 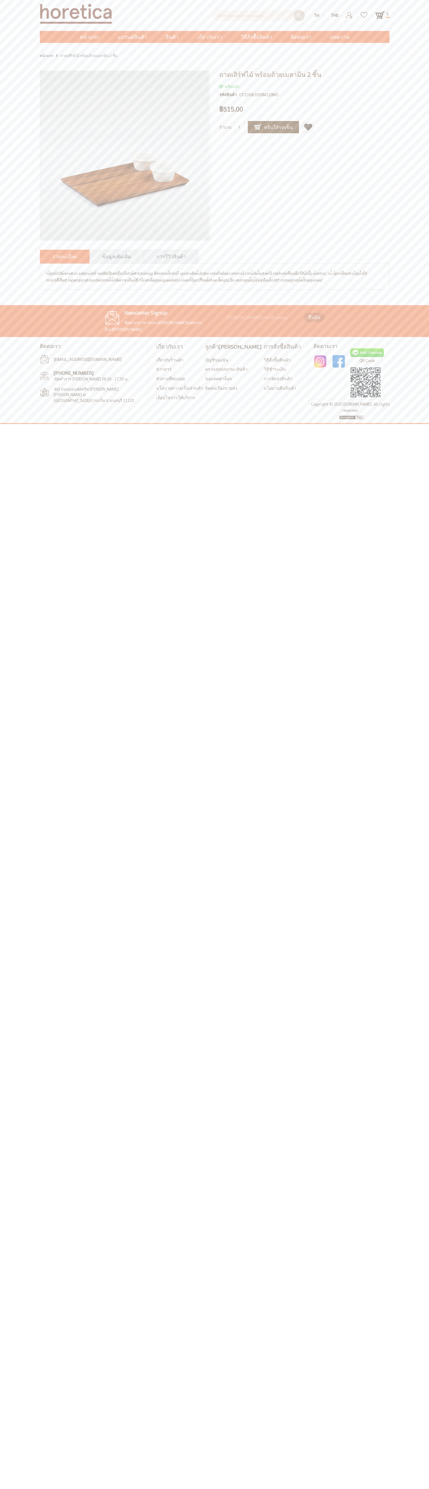 I want to click on a: การจัดส่งสินค้า, so click(x=278, y=378).